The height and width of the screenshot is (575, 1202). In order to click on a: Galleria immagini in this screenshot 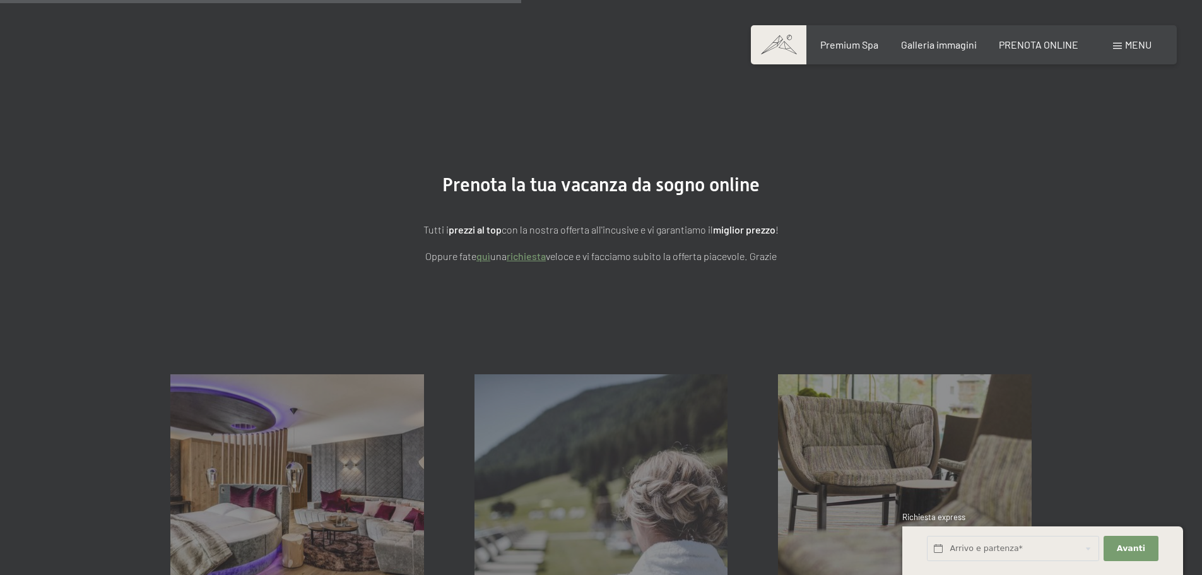, I will do `click(939, 44)`.